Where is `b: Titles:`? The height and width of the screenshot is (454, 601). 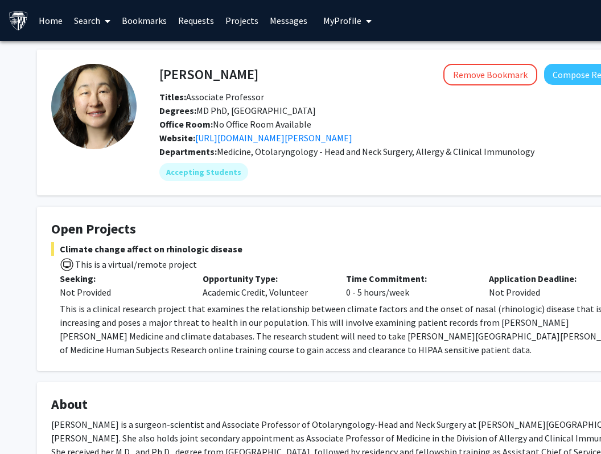
b: Titles: is located at coordinates (173, 97).